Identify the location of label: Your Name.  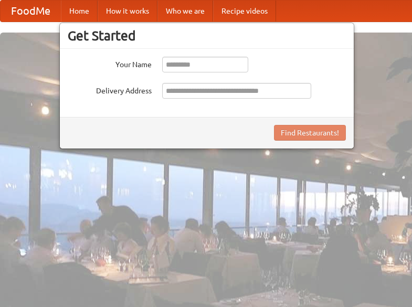
(110, 63).